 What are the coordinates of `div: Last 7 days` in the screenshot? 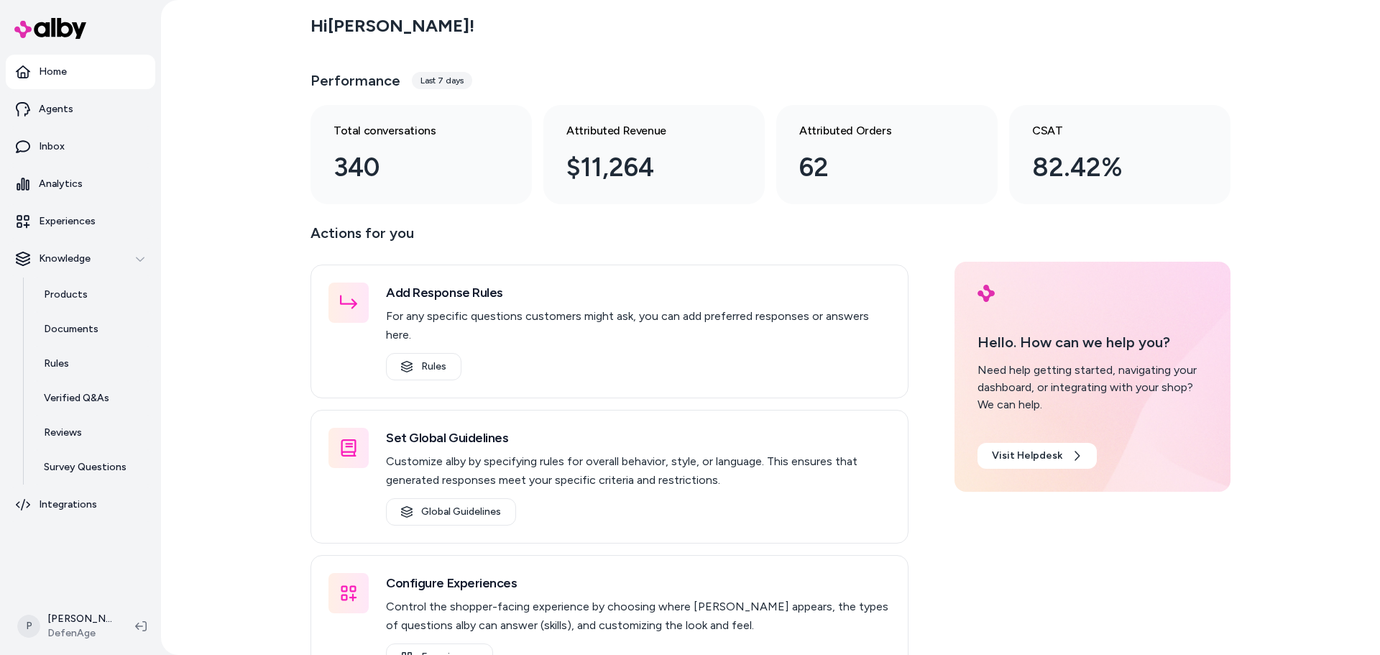 It's located at (442, 81).